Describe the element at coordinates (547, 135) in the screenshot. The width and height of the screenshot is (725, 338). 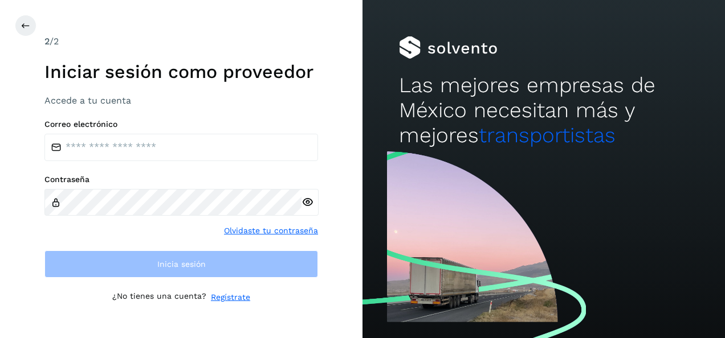
I see `span: transportistas` at that location.